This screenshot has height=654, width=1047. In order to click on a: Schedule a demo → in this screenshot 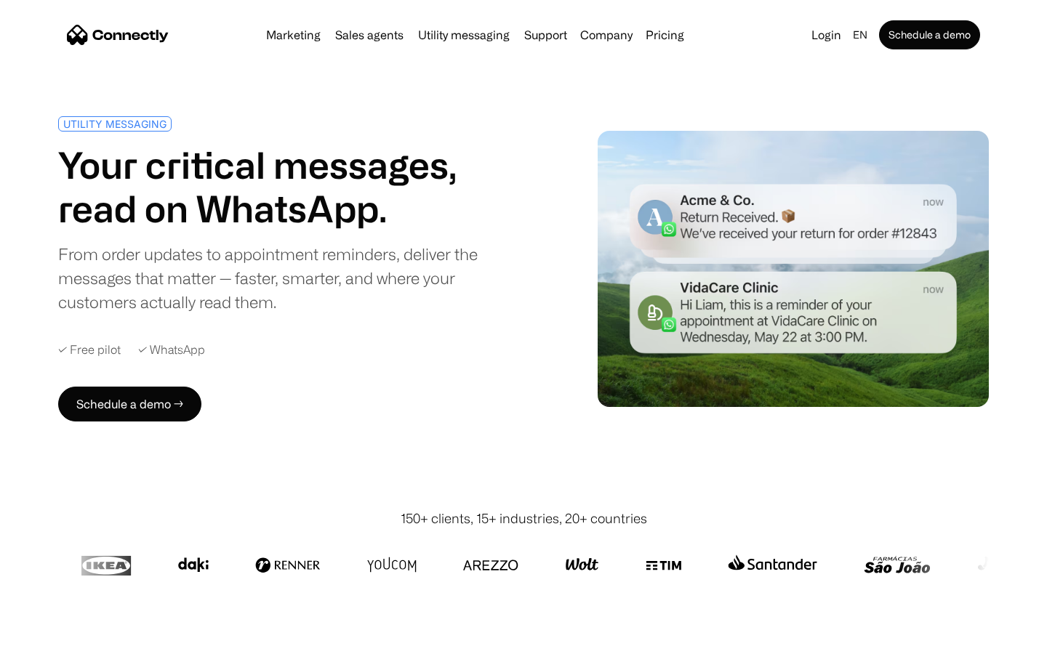, I will do `click(129, 404)`.